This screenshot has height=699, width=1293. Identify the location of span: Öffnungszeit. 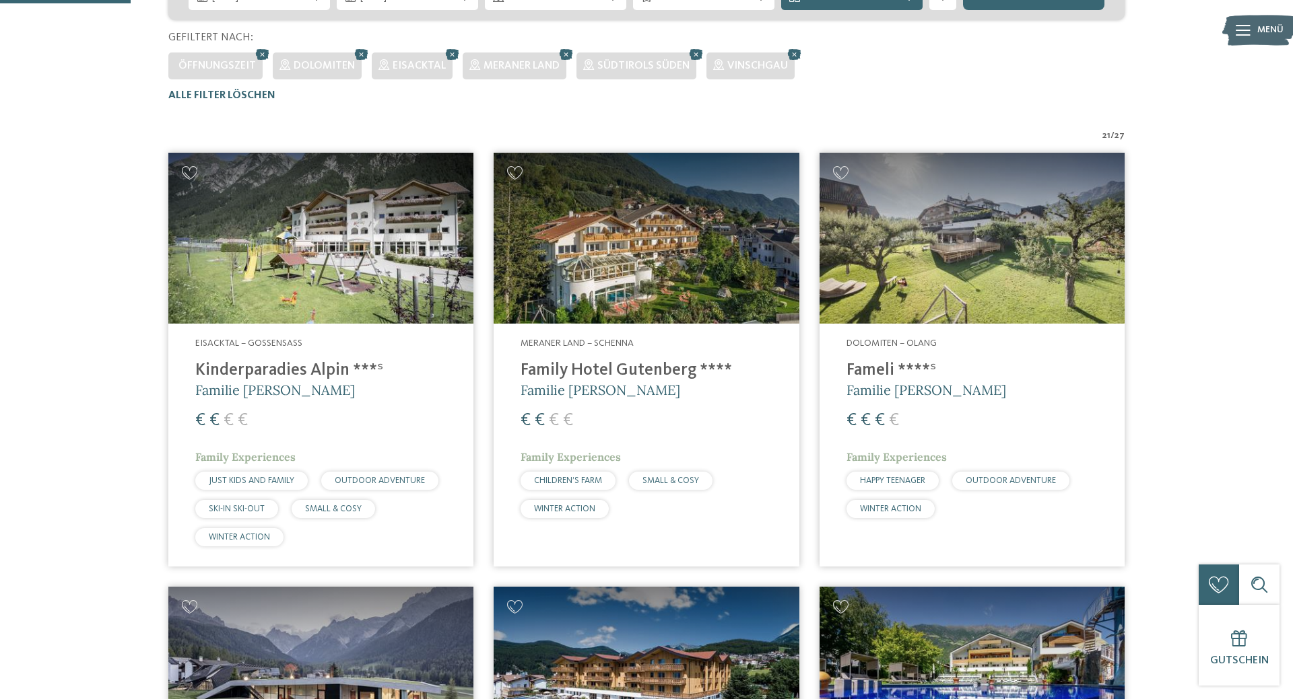
(217, 66).